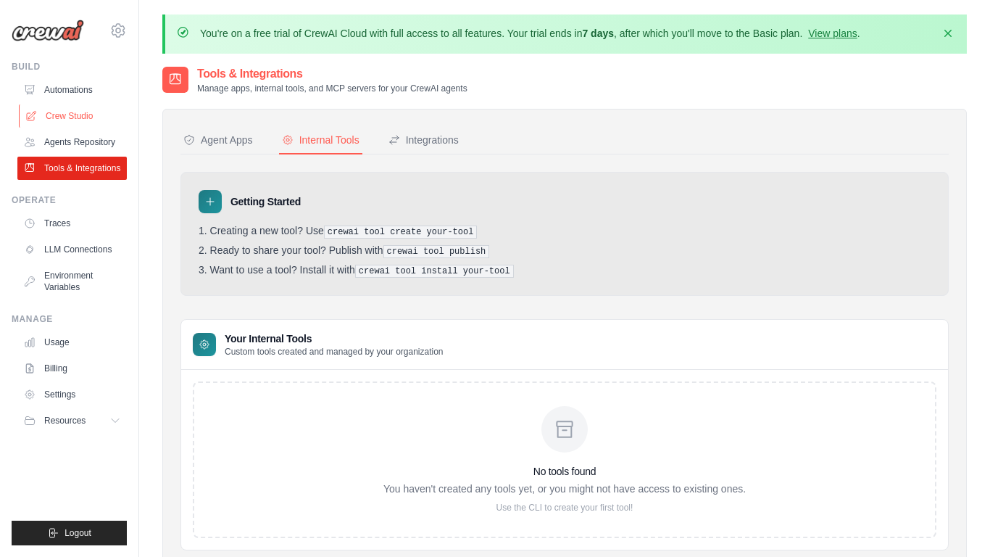 The width and height of the screenshot is (990, 557). Describe the element at coordinates (332, 88) in the screenshot. I see `p: Manage apps, internal tools, and MCP servers for your CrewAI agents` at that location.